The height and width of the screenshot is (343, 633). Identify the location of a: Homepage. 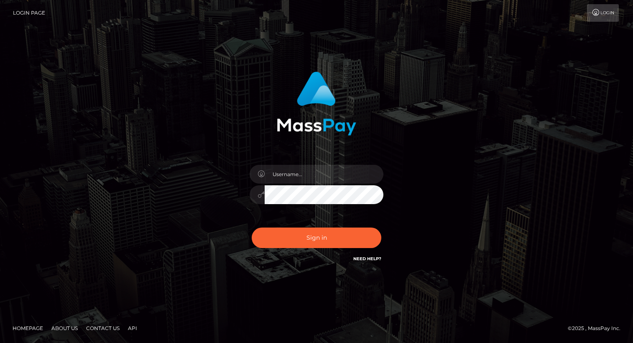
(28, 328).